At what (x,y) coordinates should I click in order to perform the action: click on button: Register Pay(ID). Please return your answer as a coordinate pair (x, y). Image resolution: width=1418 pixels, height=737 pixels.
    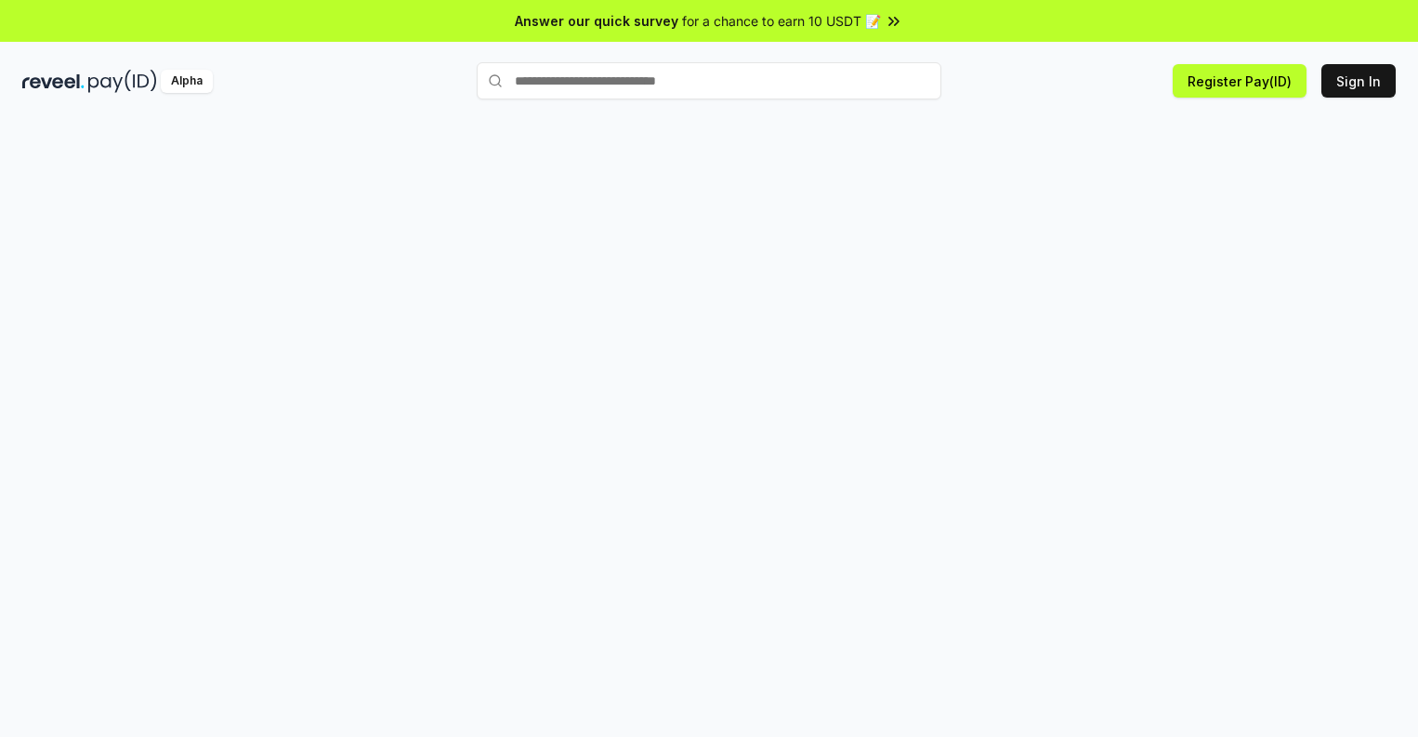
    Looking at the image, I should click on (1239, 81).